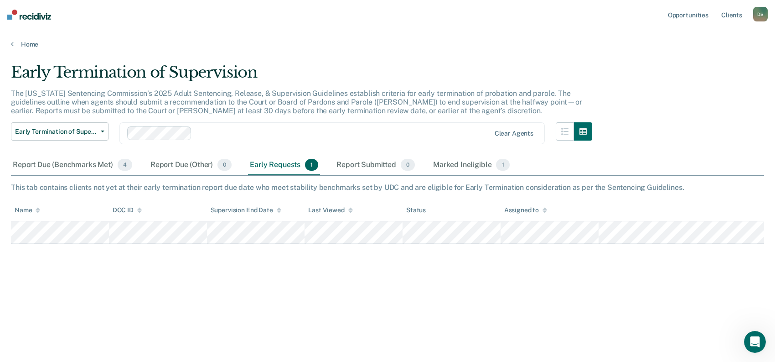 The width and height of the screenshot is (775, 362). Describe the element at coordinates (330, 210) in the screenshot. I see `div: Last Viewed` at that location.